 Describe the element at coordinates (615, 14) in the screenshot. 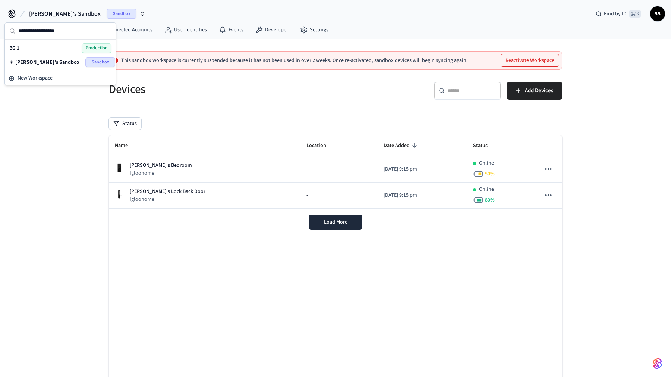

I see `span: Find by ID` at that location.